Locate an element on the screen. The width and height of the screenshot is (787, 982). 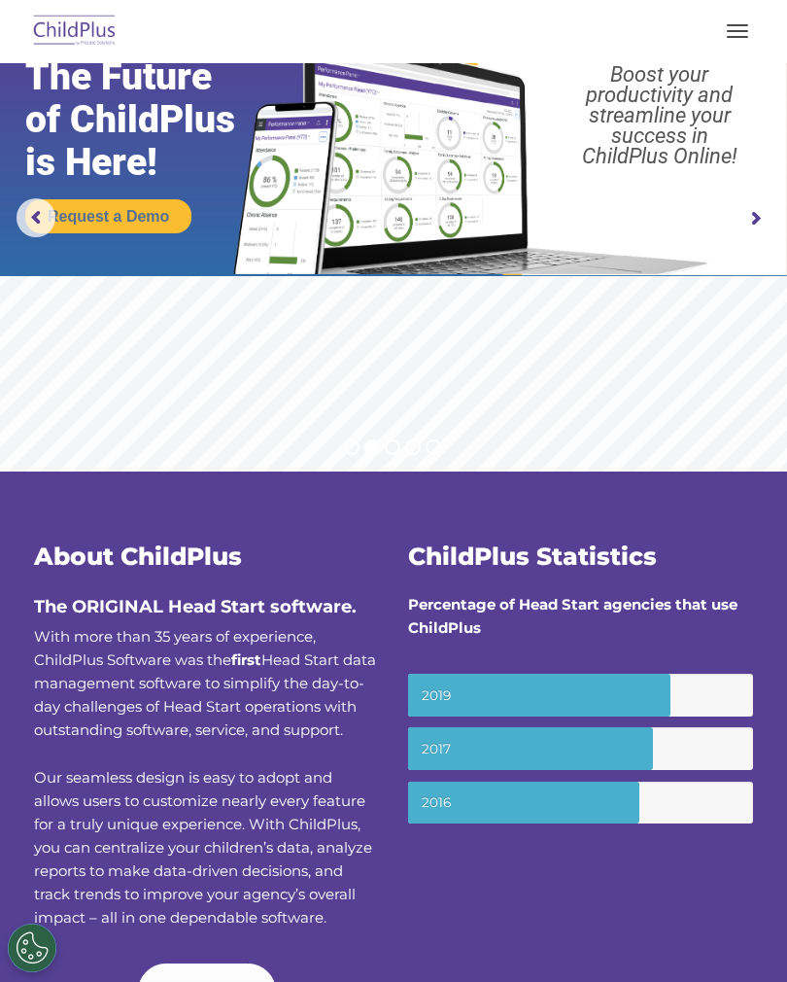
span: The ORIGINAL Head Start software. is located at coordinates (195, 607).